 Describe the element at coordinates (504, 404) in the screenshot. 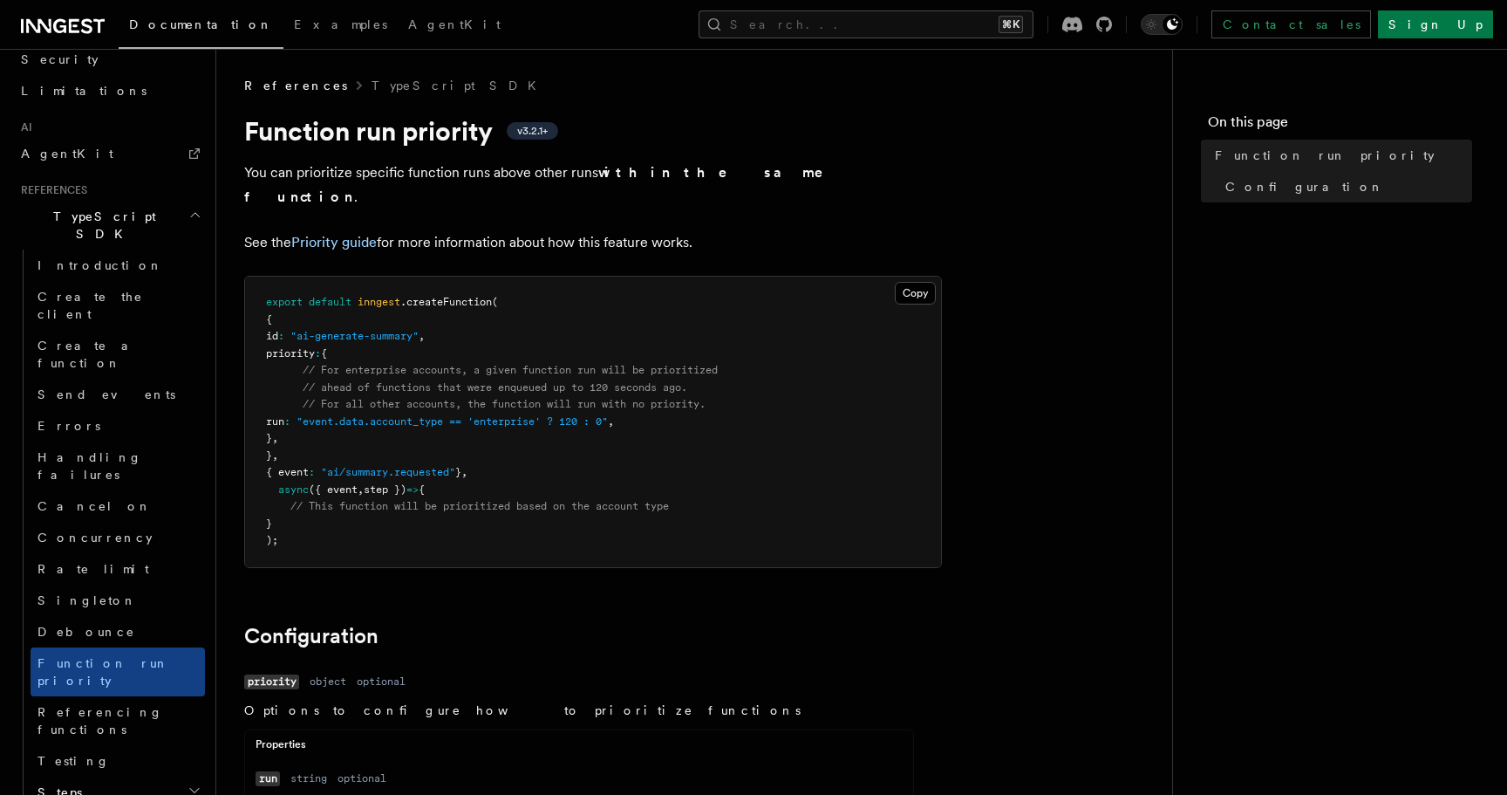

I see `span: // For all other accounts, the function will run with no priority.` at that location.